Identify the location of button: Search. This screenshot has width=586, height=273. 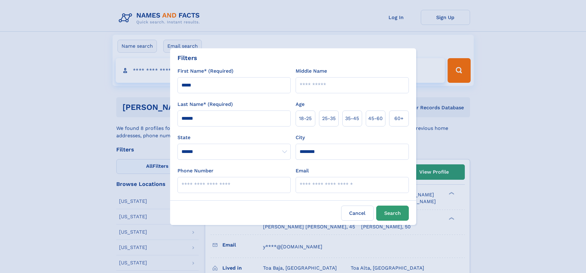
(393, 213).